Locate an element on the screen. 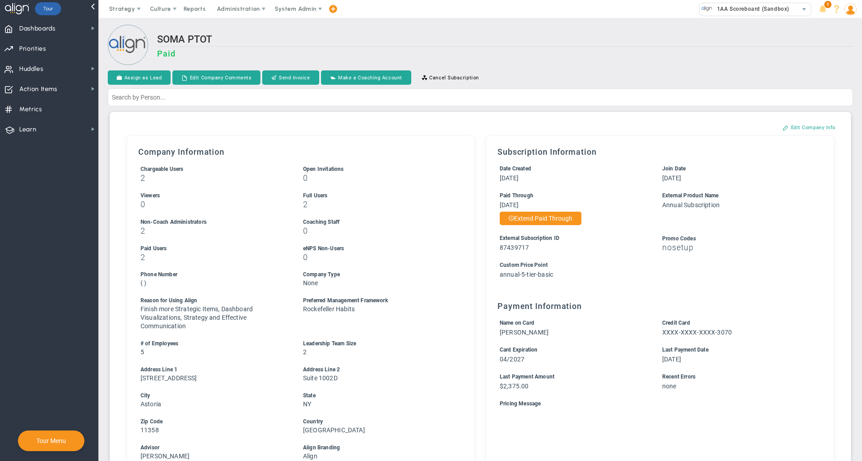 The height and width of the screenshot is (461, 862). div: Advisor is located at coordinates (213, 448).